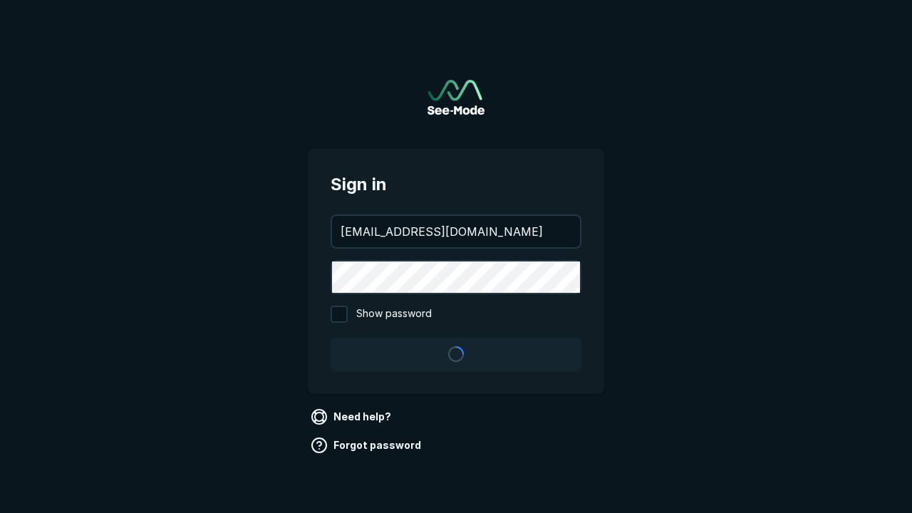 This screenshot has height=513, width=912. Describe the element at coordinates (367, 446) in the screenshot. I see `a: Forgot password` at that location.